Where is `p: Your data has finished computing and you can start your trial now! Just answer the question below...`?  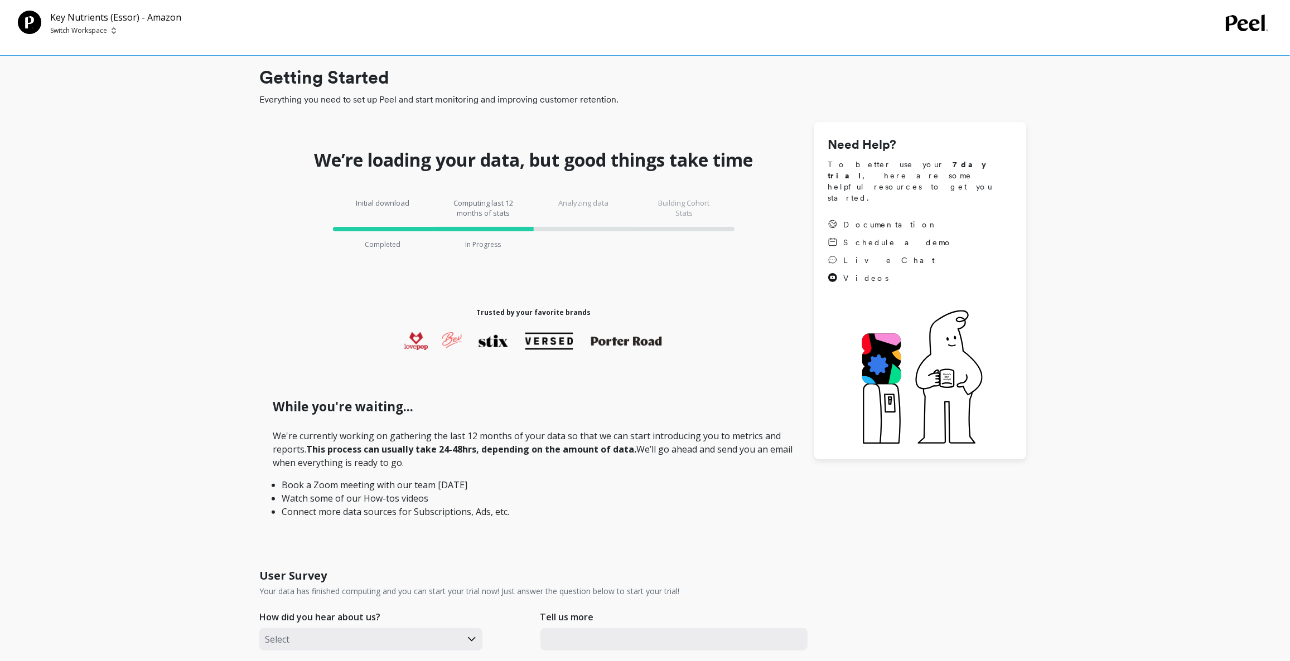 p: Your data has finished computing and you can start your trial now! Just answer the question below... is located at coordinates (469, 592).